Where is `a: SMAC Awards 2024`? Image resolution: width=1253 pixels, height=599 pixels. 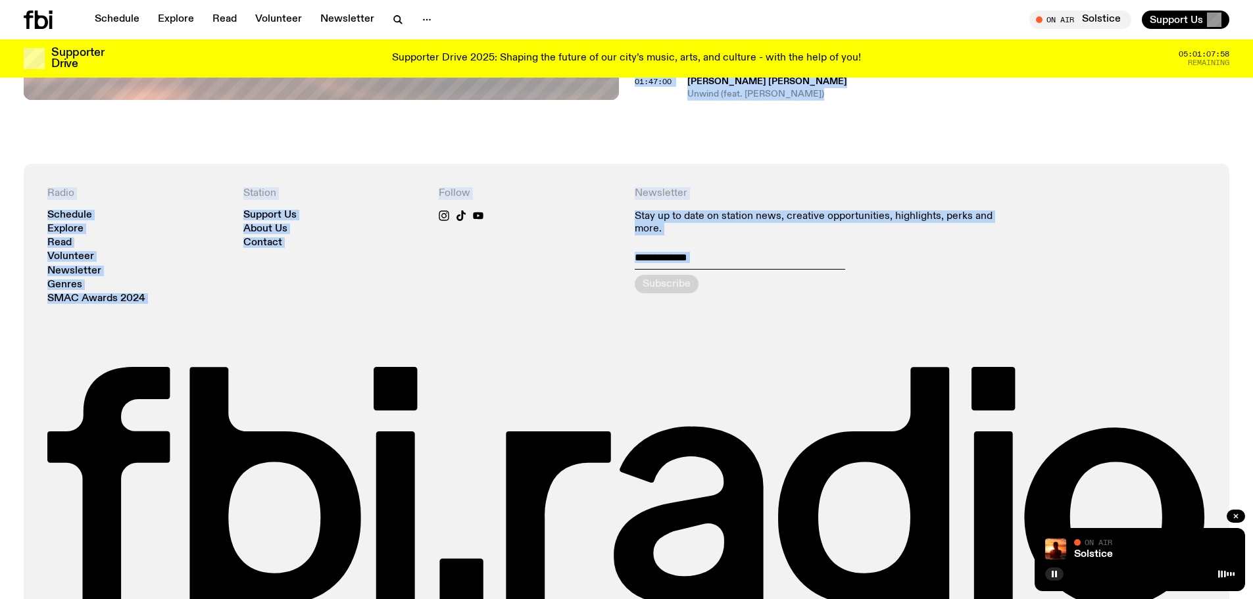 a: SMAC Awards 2024 is located at coordinates (96, 299).